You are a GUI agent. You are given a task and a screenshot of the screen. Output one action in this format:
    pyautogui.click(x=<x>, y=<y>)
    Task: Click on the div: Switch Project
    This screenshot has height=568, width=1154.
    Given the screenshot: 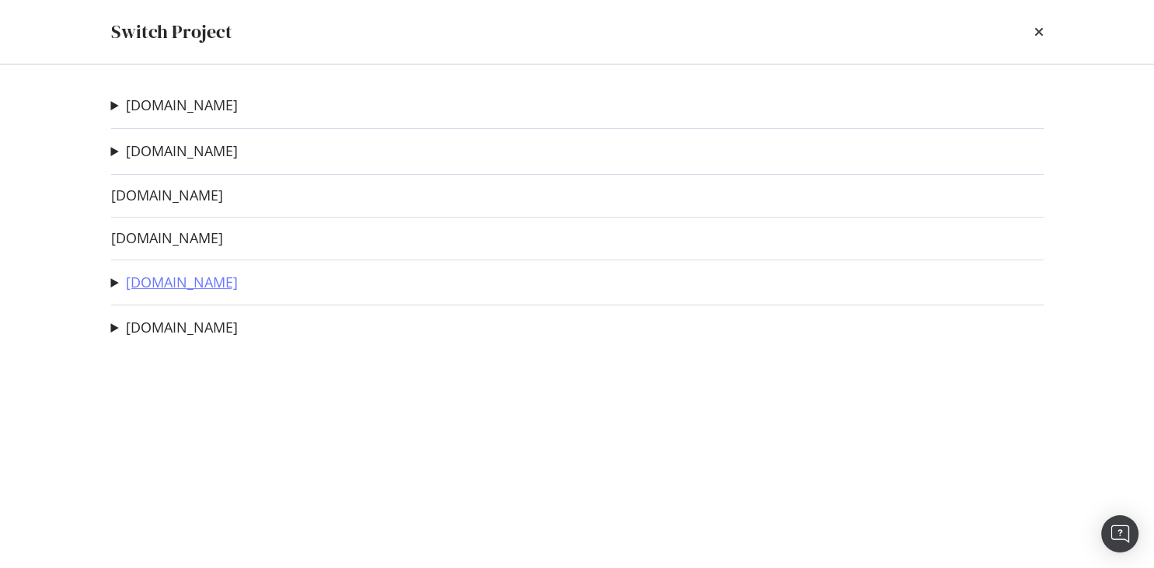 What is the action you would take?
    pyautogui.click(x=172, y=32)
    